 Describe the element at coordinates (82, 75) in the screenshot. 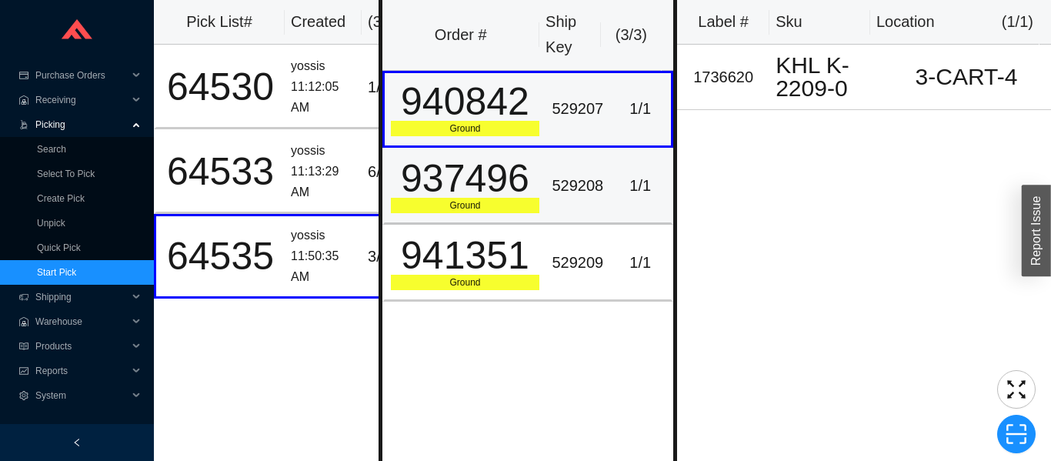

I see `span: Purchase Orders` at that location.